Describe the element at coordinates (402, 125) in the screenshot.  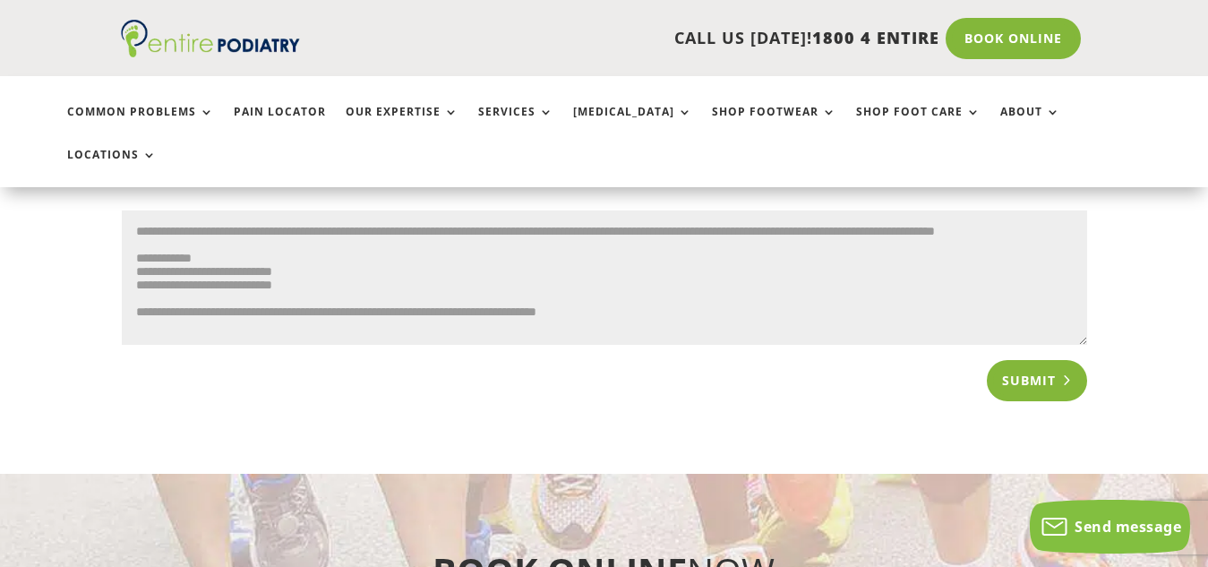
I see `a: Our Expertise` at that location.